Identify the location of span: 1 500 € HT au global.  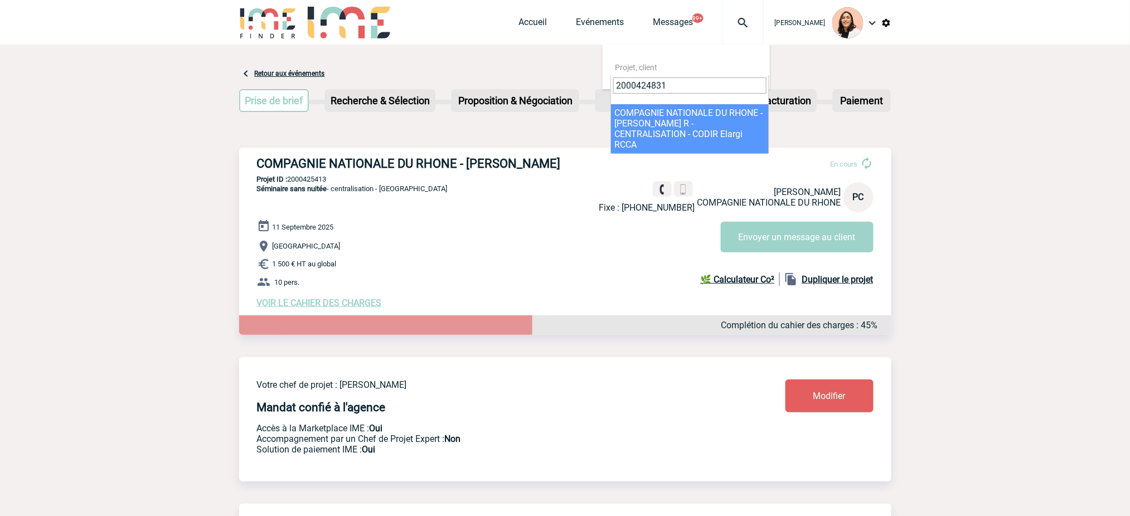
(304, 264).